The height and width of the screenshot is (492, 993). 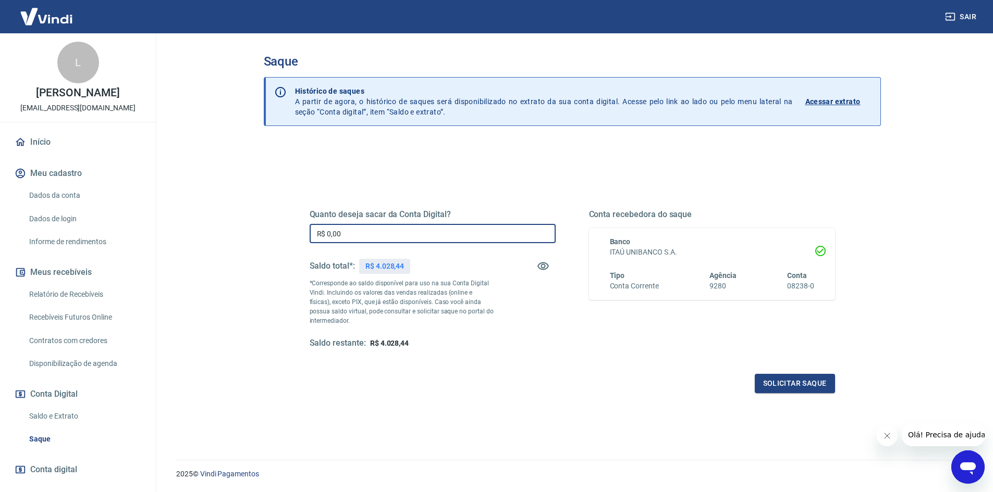 I want to click on span: Tipo, so click(x=617, y=276).